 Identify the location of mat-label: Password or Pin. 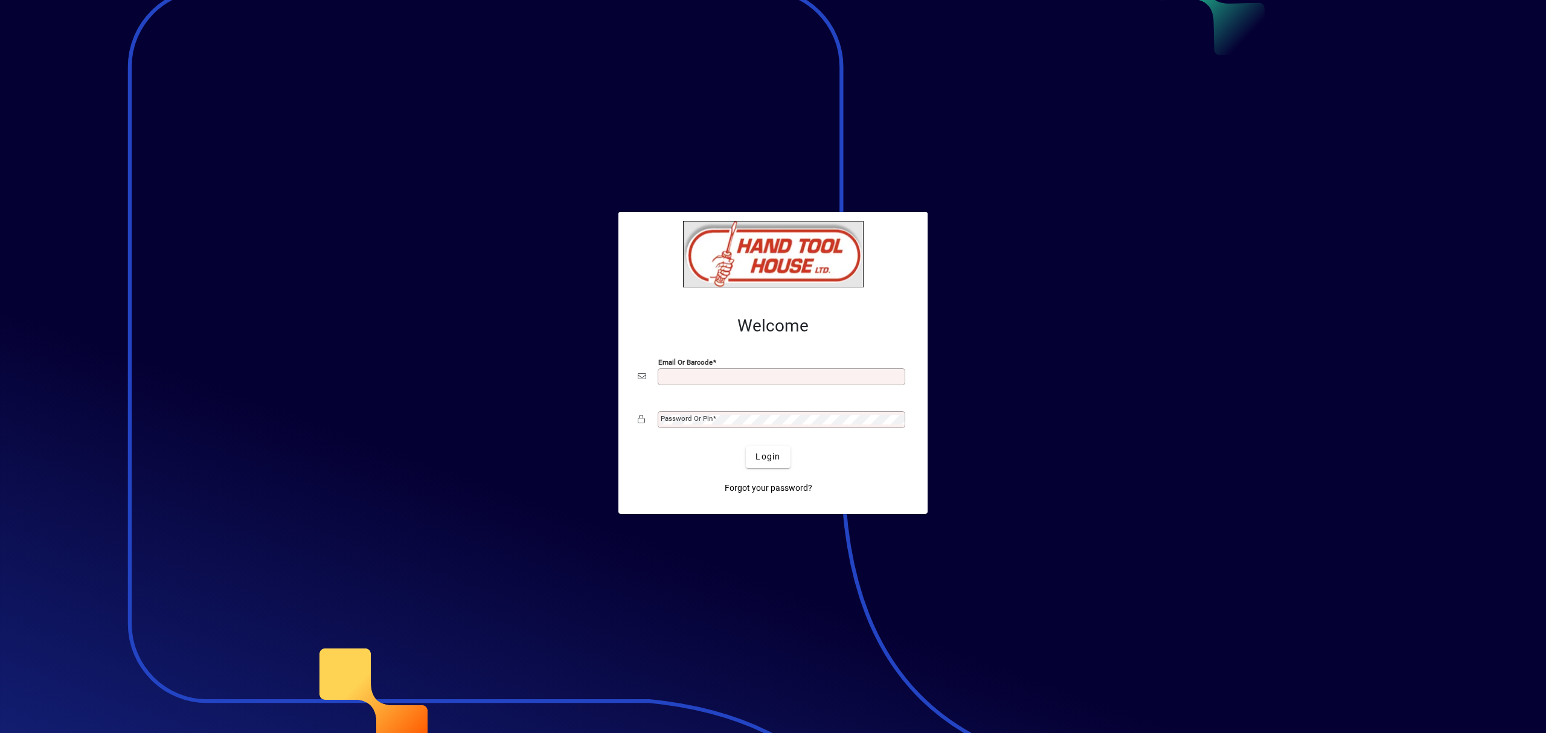
(687, 419).